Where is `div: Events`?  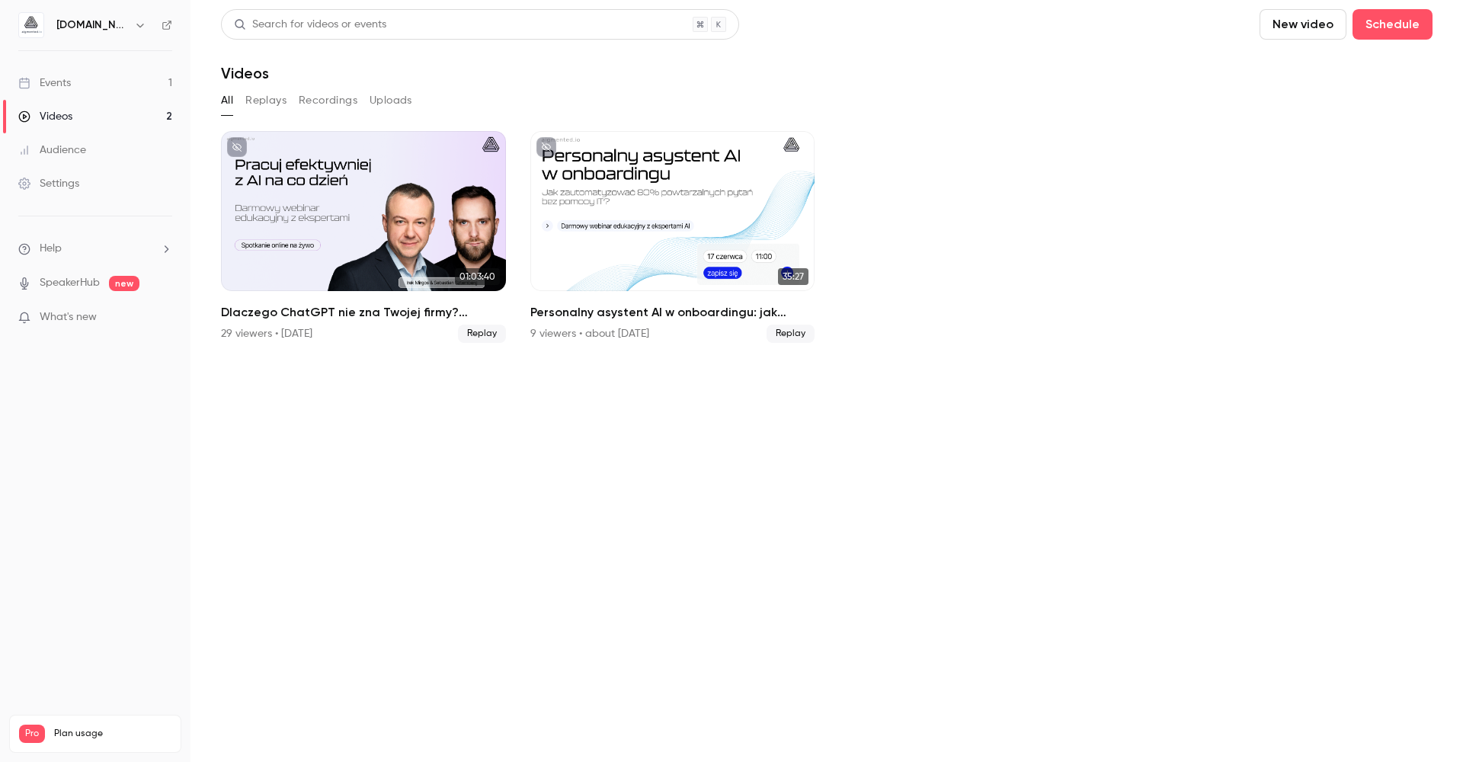 div: Events is located at coordinates (44, 83).